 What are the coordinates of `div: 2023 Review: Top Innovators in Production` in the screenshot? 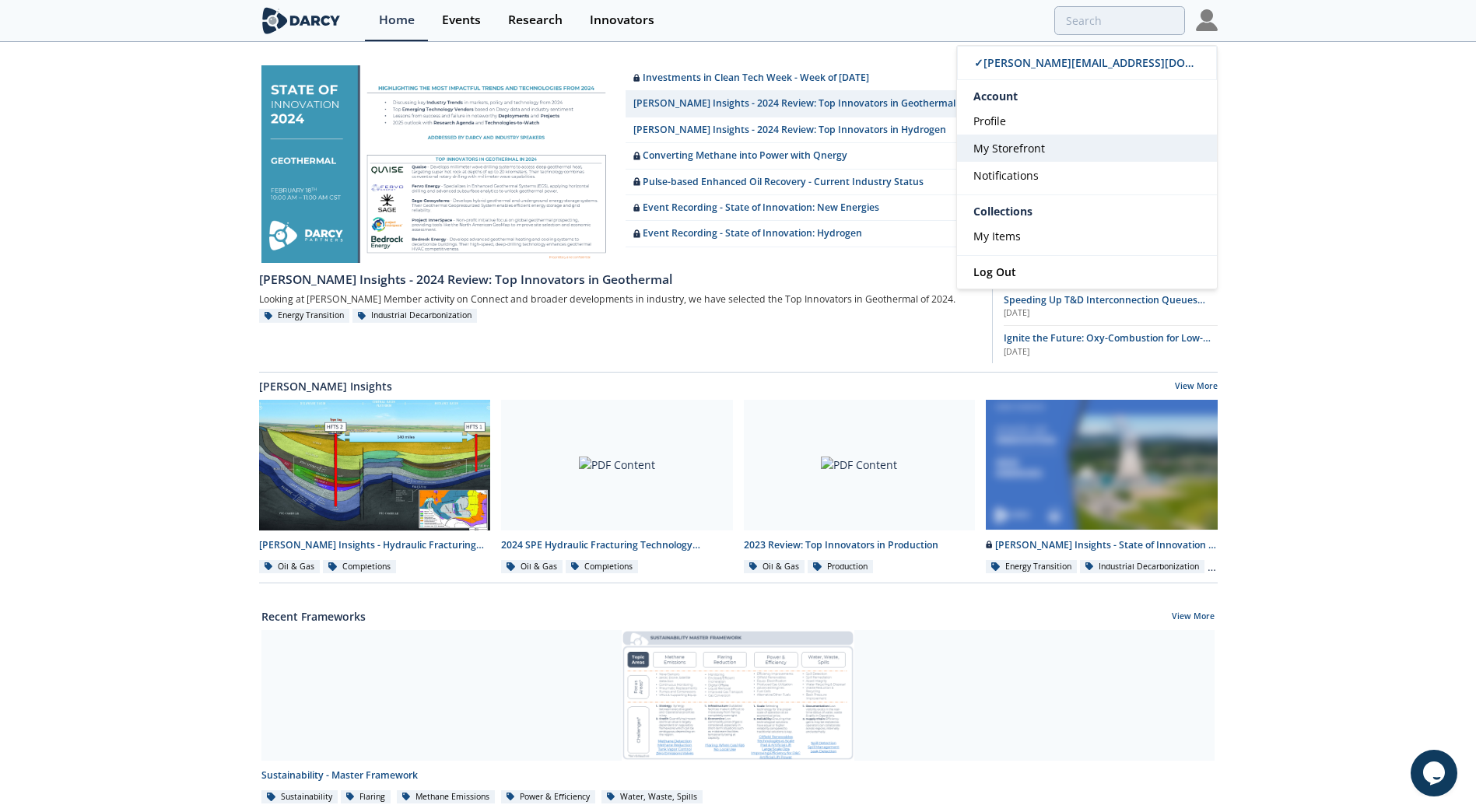 It's located at (859, 546).